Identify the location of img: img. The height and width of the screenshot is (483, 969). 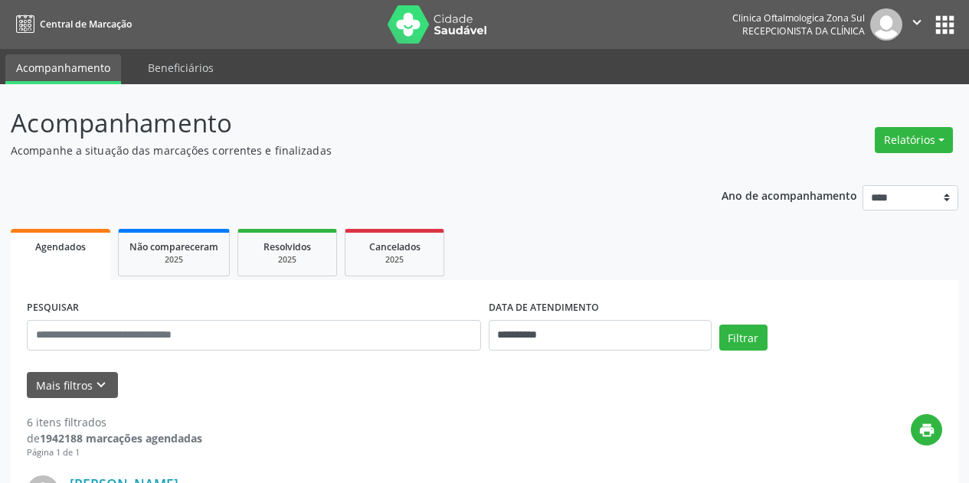
(886, 25).